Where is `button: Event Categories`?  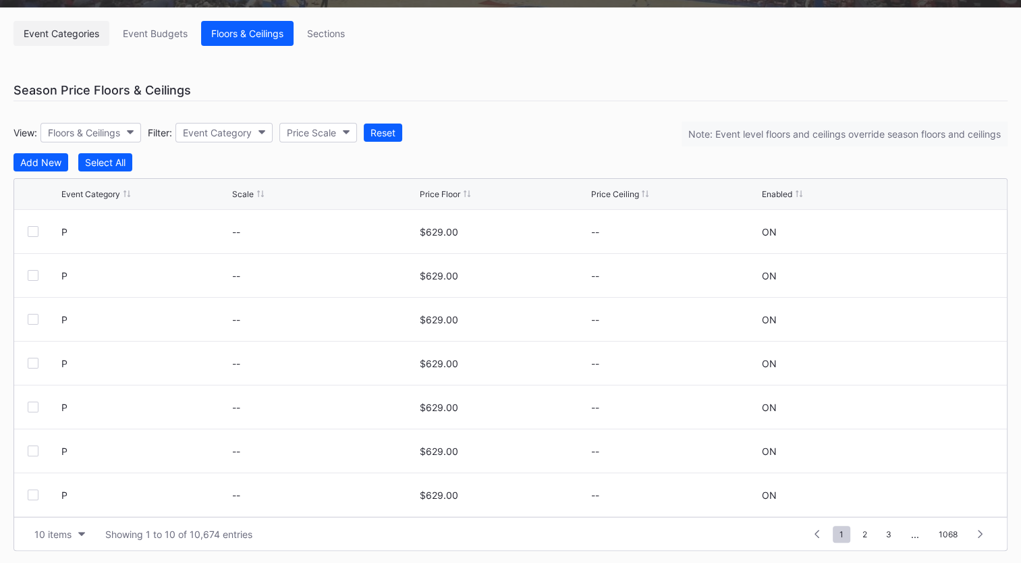
button: Event Categories is located at coordinates (61, 33).